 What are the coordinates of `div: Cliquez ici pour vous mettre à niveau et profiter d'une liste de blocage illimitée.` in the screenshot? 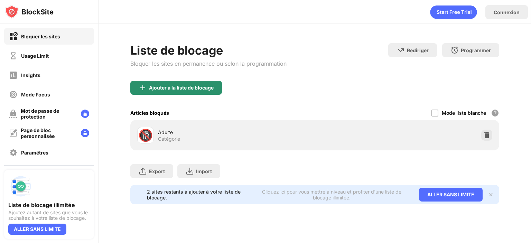 It's located at (332, 195).